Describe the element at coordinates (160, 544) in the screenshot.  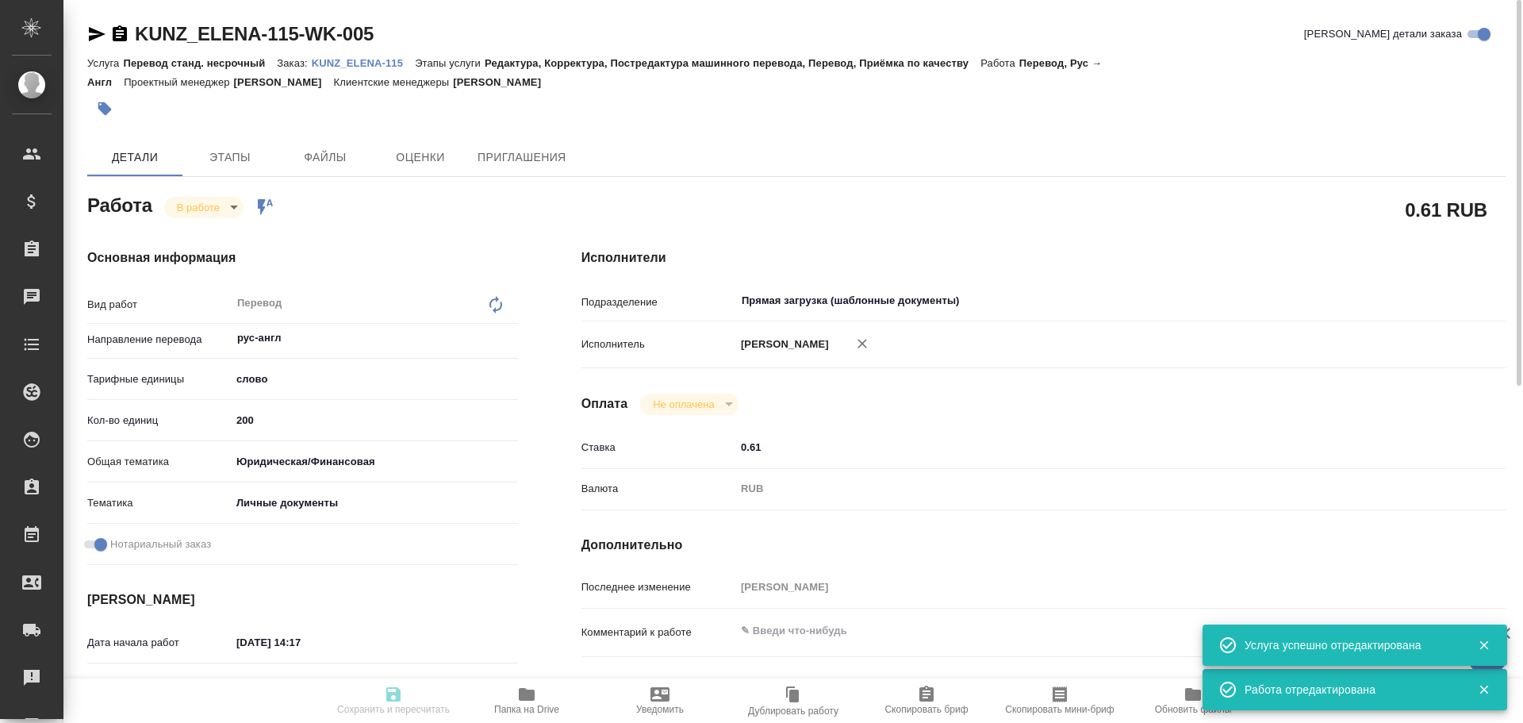
I see `span: Нотариальный заказ` at that location.